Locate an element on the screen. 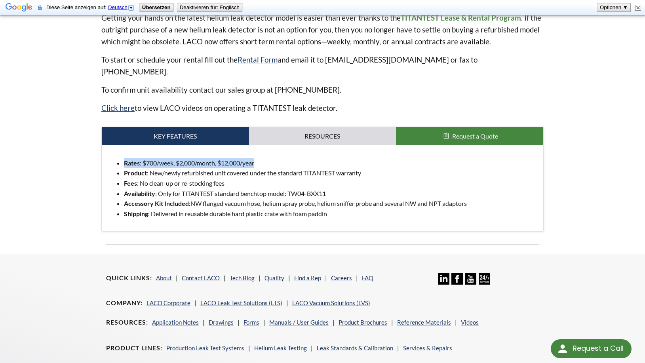 The width and height of the screenshot is (645, 363). a: LACO Corporate is located at coordinates (168, 303).